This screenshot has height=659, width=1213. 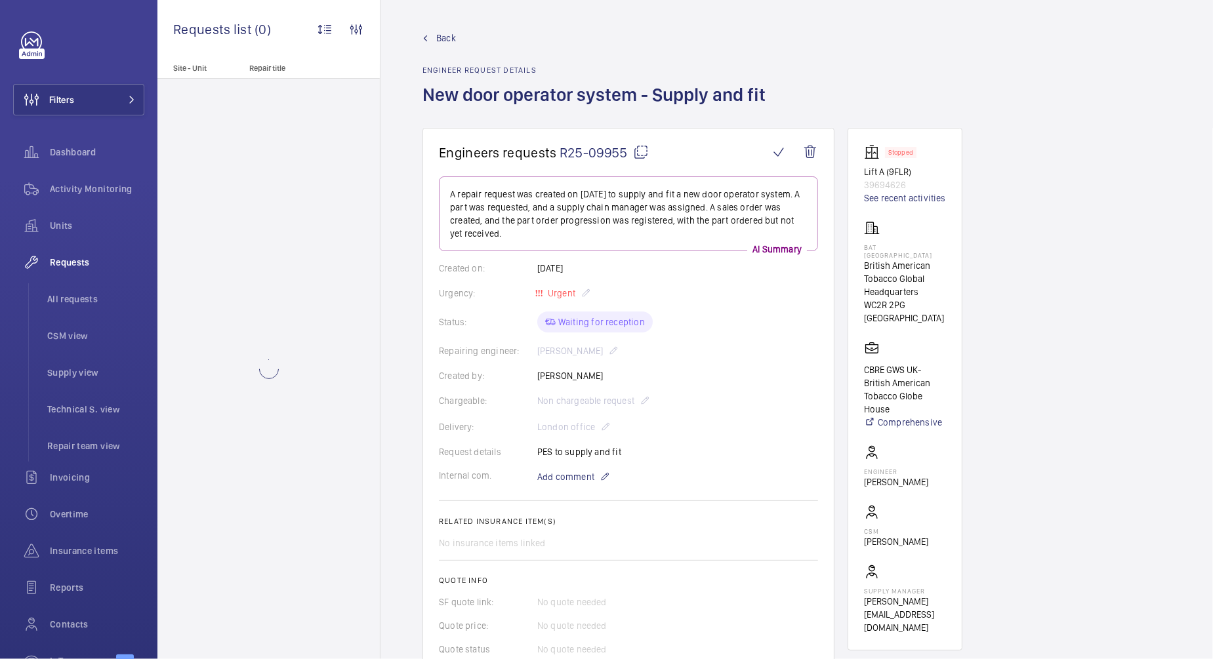 I want to click on span: Activity Monitoring, so click(x=97, y=189).